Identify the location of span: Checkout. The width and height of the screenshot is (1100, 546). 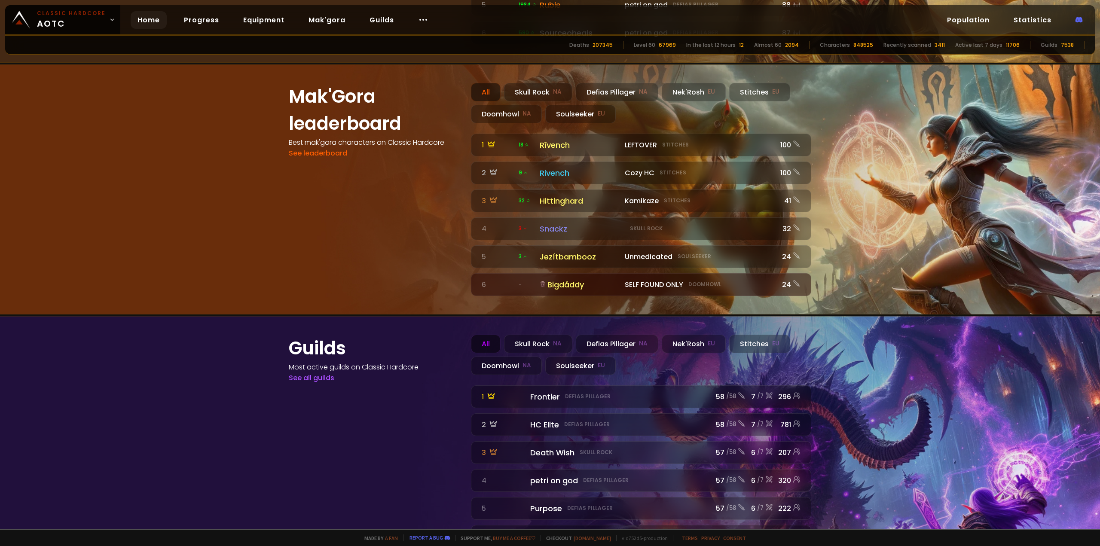
(576, 538).